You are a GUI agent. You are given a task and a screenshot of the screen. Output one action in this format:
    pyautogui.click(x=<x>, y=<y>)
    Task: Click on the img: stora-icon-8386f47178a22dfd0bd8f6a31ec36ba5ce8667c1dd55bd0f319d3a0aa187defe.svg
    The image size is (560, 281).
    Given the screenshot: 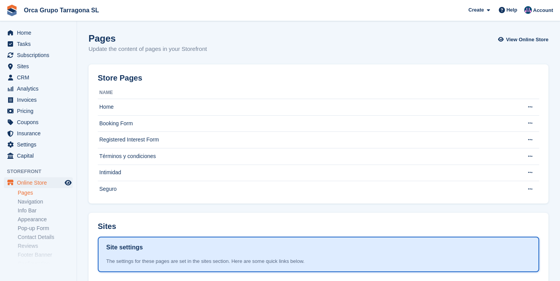 What is the action you would take?
    pyautogui.click(x=12, y=10)
    